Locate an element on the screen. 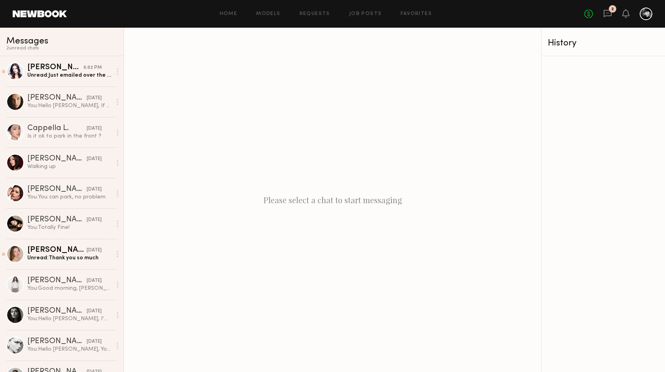  a: Job Posts is located at coordinates (365, 14).